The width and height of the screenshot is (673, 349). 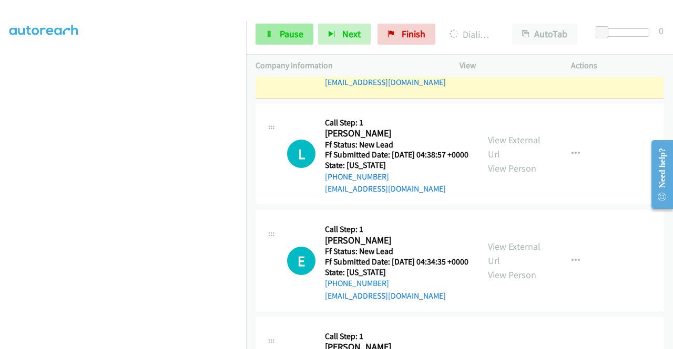 What do you see at coordinates (661, 30) in the screenshot?
I see `div: 0` at bounding box center [661, 30].